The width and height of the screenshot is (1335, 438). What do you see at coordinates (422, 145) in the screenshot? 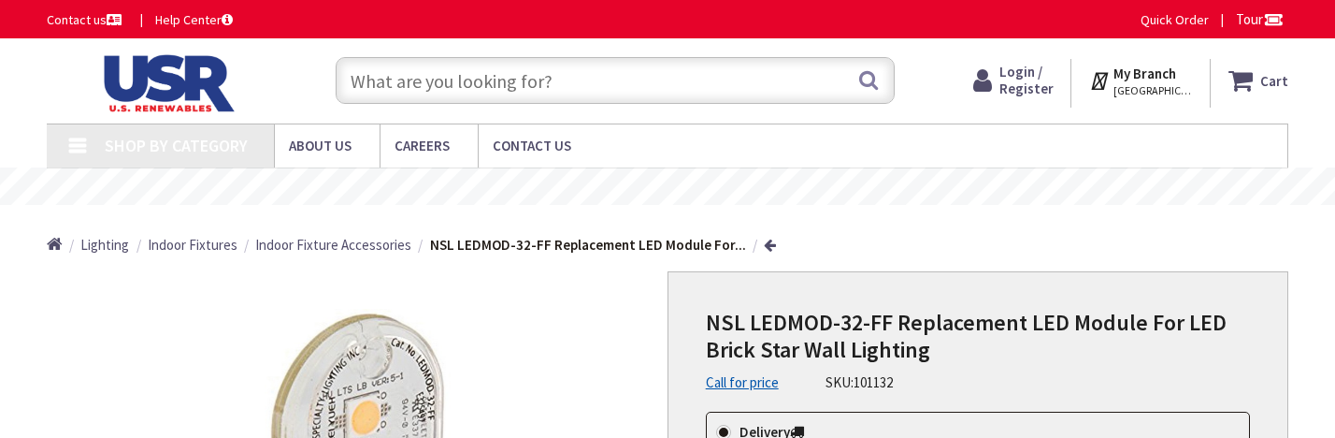
I see `span: Careers` at bounding box center [422, 145].